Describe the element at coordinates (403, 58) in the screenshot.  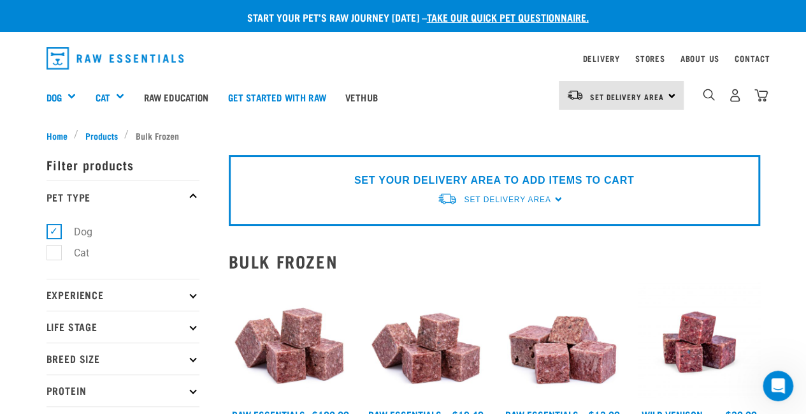
I see `nav: dropdown navigation` at that location.